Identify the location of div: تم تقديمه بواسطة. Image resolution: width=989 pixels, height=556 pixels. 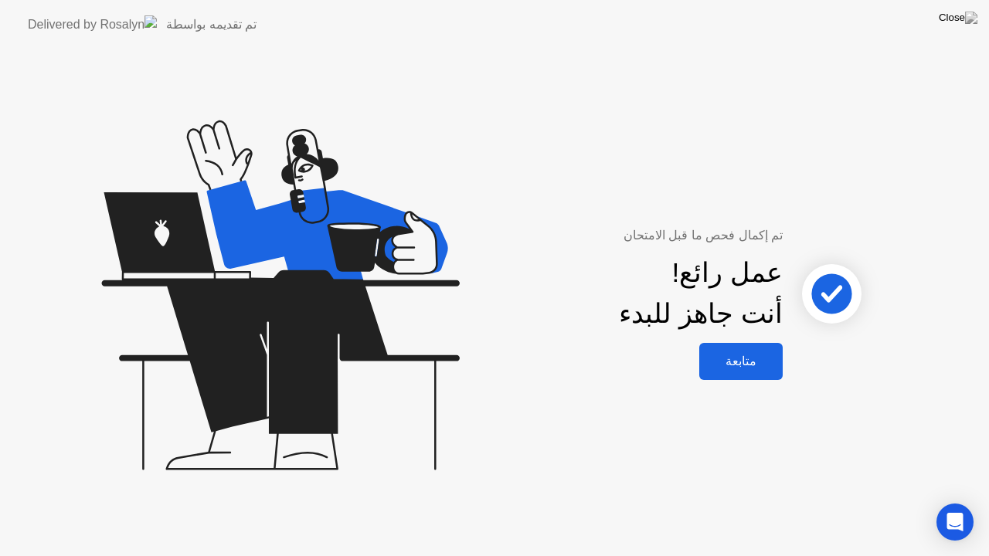
(211, 25).